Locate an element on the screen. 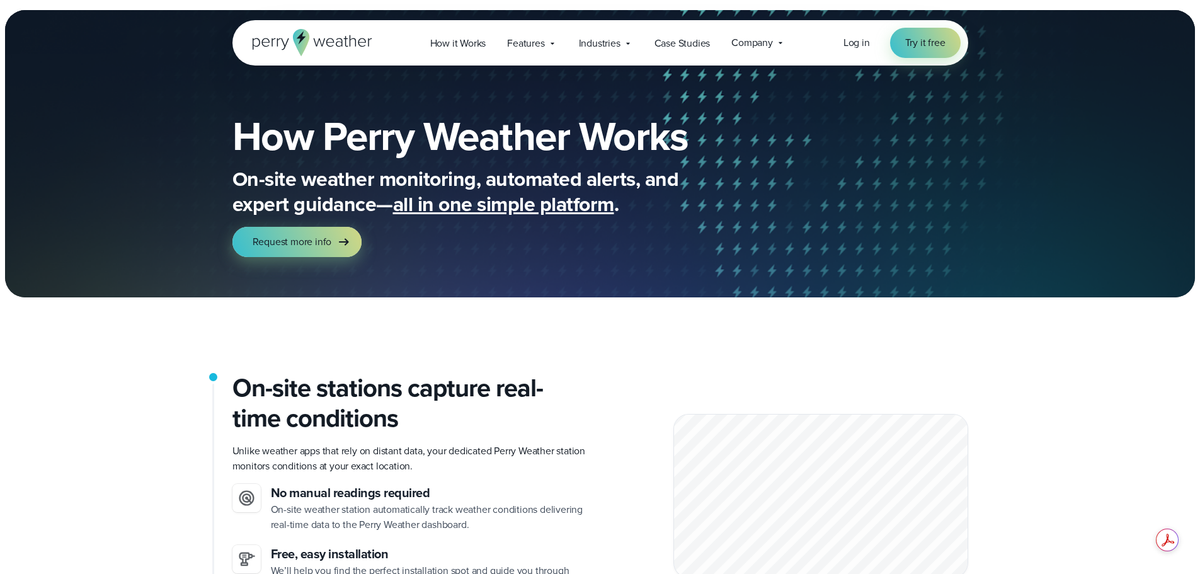 Image resolution: width=1200 pixels, height=574 pixels. span: Log in is located at coordinates (857, 42).